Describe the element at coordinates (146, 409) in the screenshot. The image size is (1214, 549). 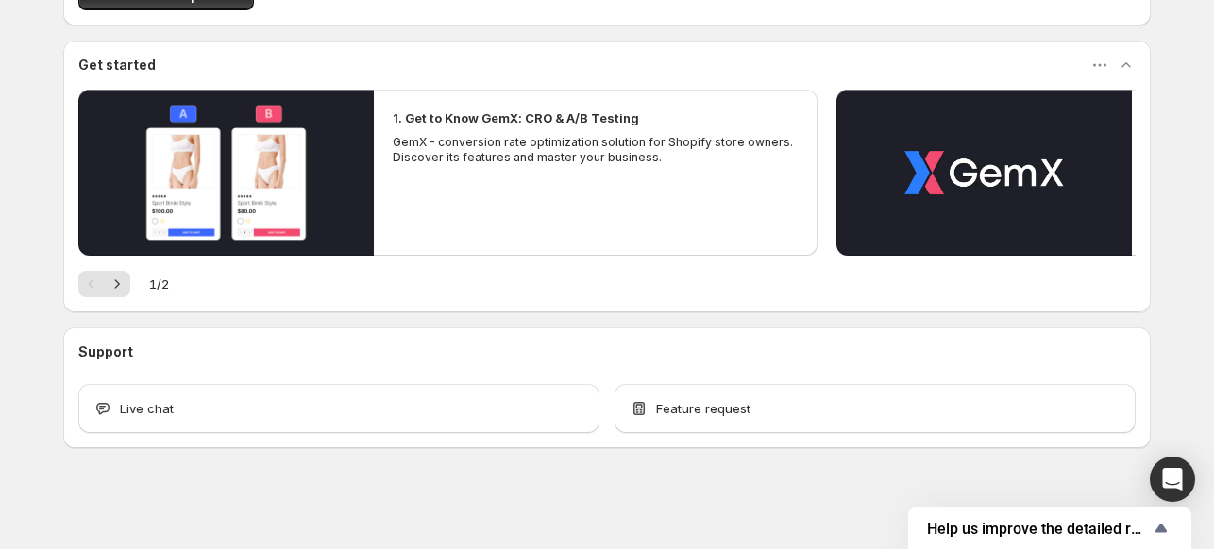
I see `span: Live chat` at that location.